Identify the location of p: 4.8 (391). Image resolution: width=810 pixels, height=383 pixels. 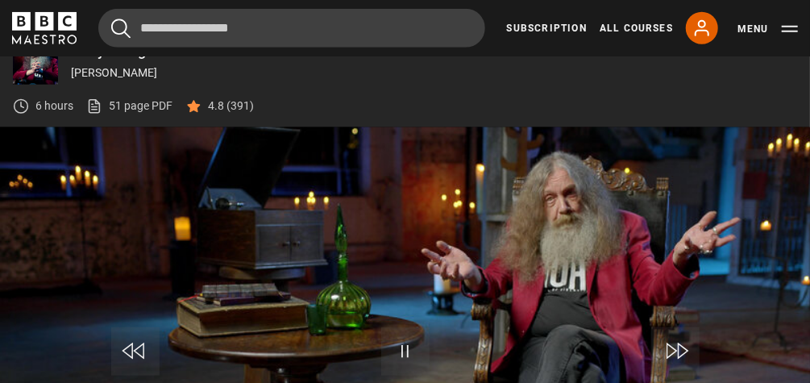
(231, 106).